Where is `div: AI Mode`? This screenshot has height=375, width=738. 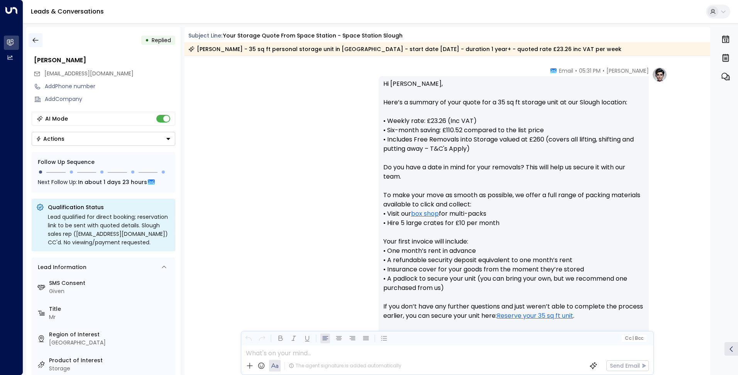 div: AI Mode is located at coordinates (56, 119).